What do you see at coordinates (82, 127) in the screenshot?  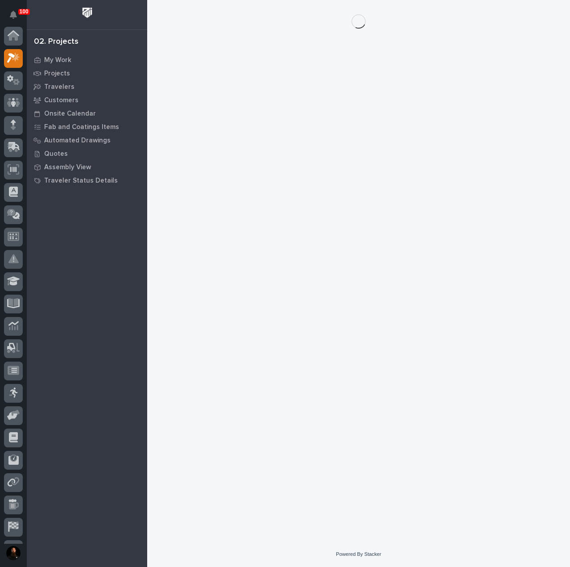 I see `p: Fab and Coatings Items` at bounding box center [82, 127].